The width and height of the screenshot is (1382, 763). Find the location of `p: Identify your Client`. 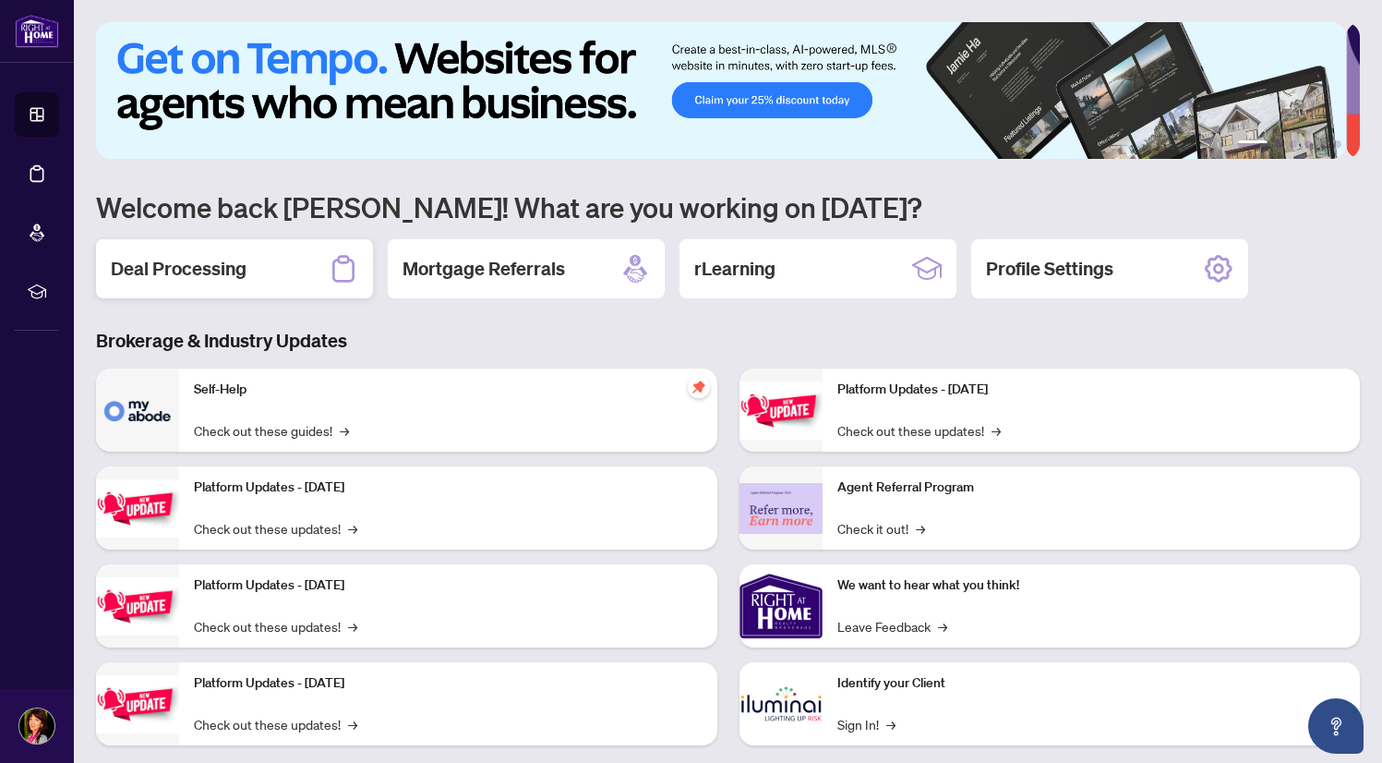

p: Identify your Client is located at coordinates (1092, 683).